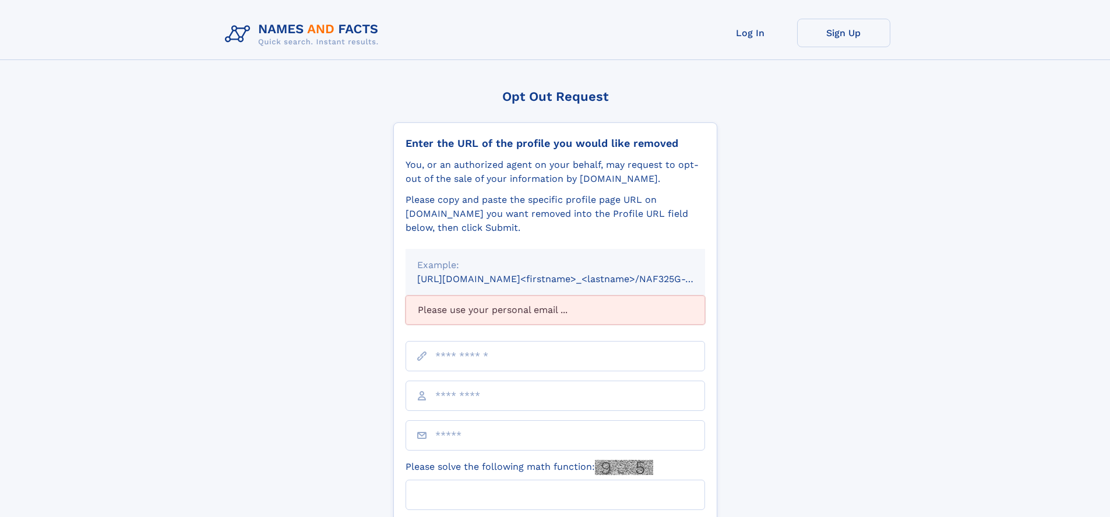 The height and width of the screenshot is (517, 1110). What do you see at coordinates (304, 34) in the screenshot?
I see `img: Logo Names and Facts` at bounding box center [304, 34].